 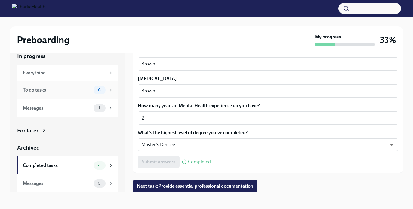 I want to click on div: To do tasks, so click(x=57, y=90).